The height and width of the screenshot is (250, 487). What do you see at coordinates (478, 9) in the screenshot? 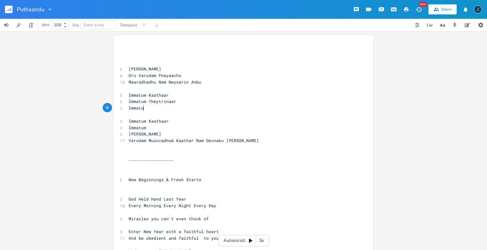
I see `div: jerishsd` at bounding box center [478, 9].